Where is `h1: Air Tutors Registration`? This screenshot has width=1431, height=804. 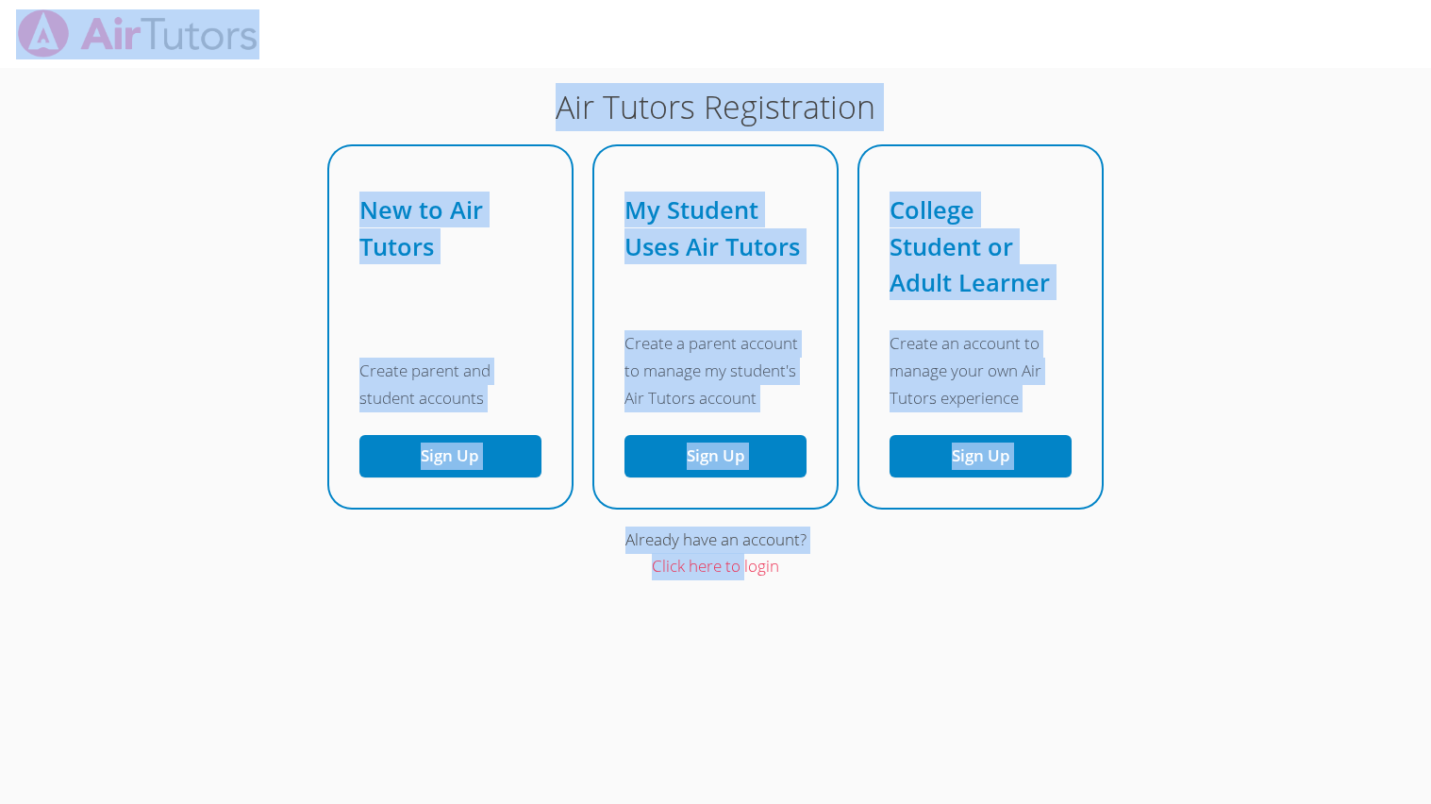 h1: Air Tutors Registration is located at coordinates (715, 107).